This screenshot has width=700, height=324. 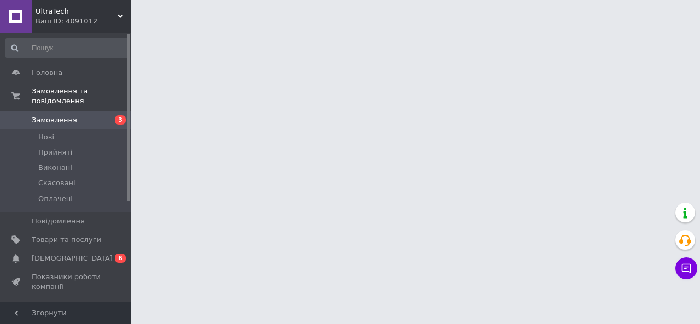 What do you see at coordinates (67, 48) in the screenshot?
I see `input: Пошук` at bounding box center [67, 48].